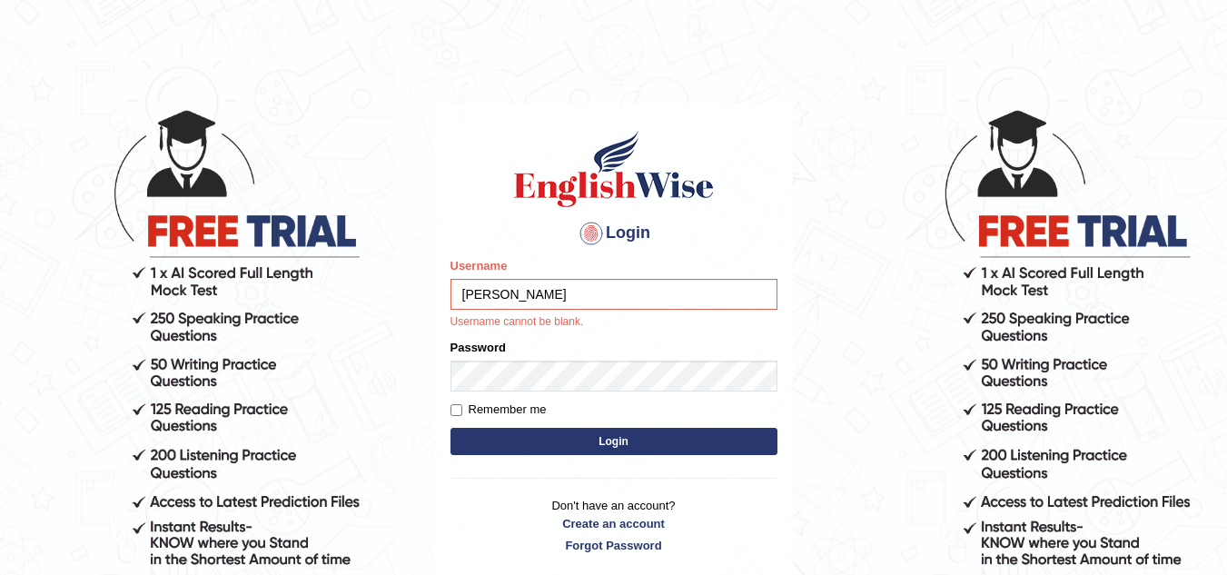  I want to click on a: Create an account, so click(614, 523).